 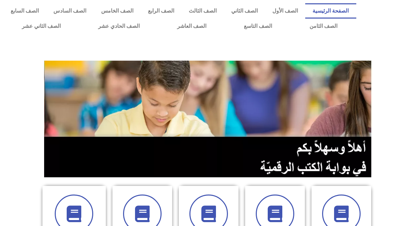 What do you see at coordinates (244, 11) in the screenshot?
I see `a: الصف الثاني` at bounding box center [244, 11].